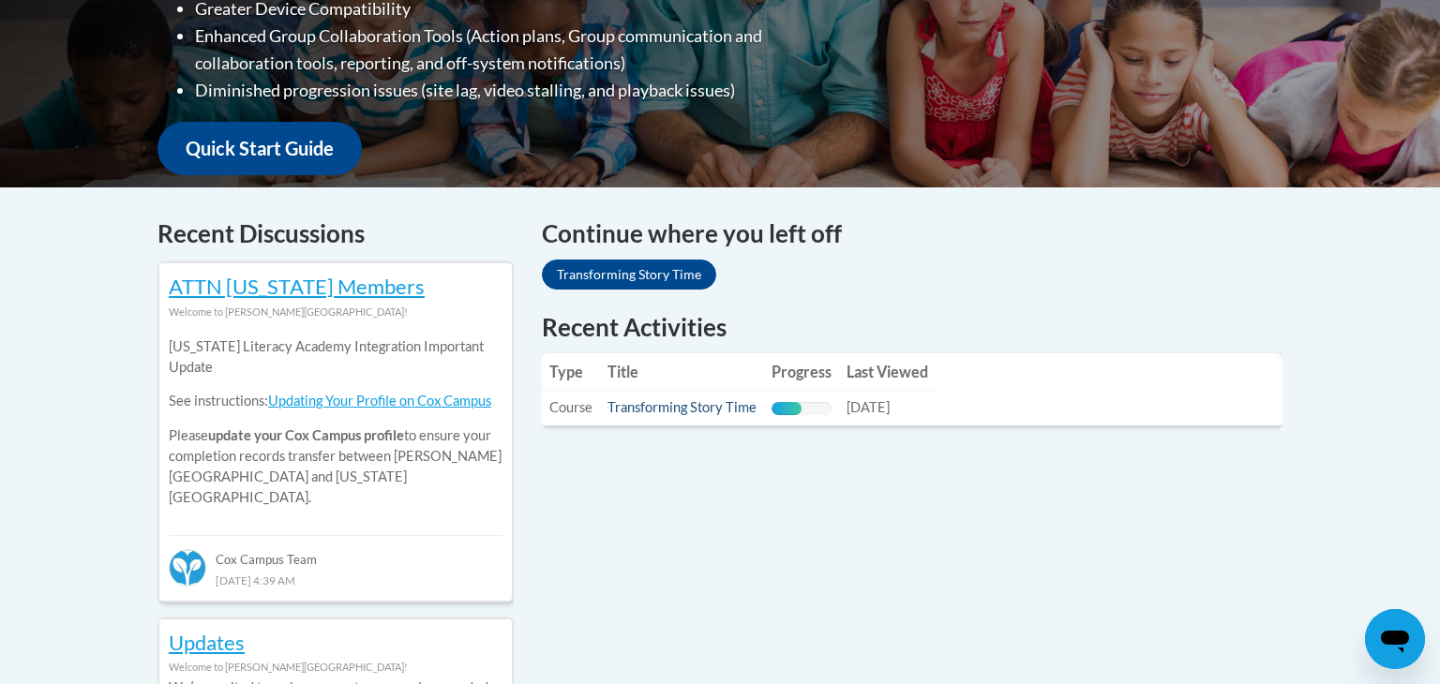 The height and width of the screenshot is (684, 1440). Describe the element at coordinates (571, 407) in the screenshot. I see `span: Course` at that location.